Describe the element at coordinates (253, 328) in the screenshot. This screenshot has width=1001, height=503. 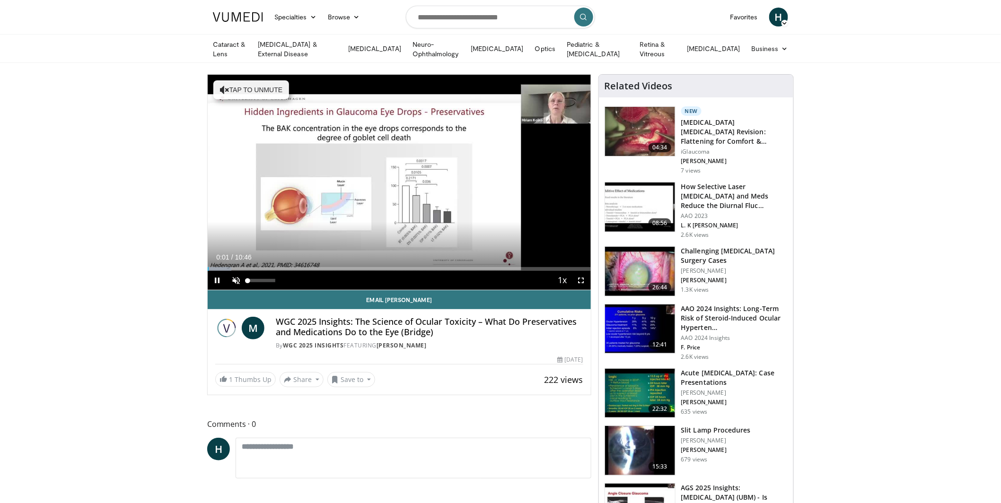
I see `span: M` at that location.